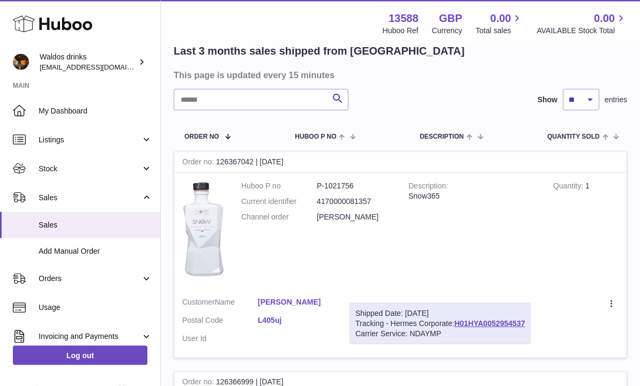 The width and height of the screenshot is (640, 386). Describe the element at coordinates (95, 111) in the screenshot. I see `span: My Dashboard` at that location.